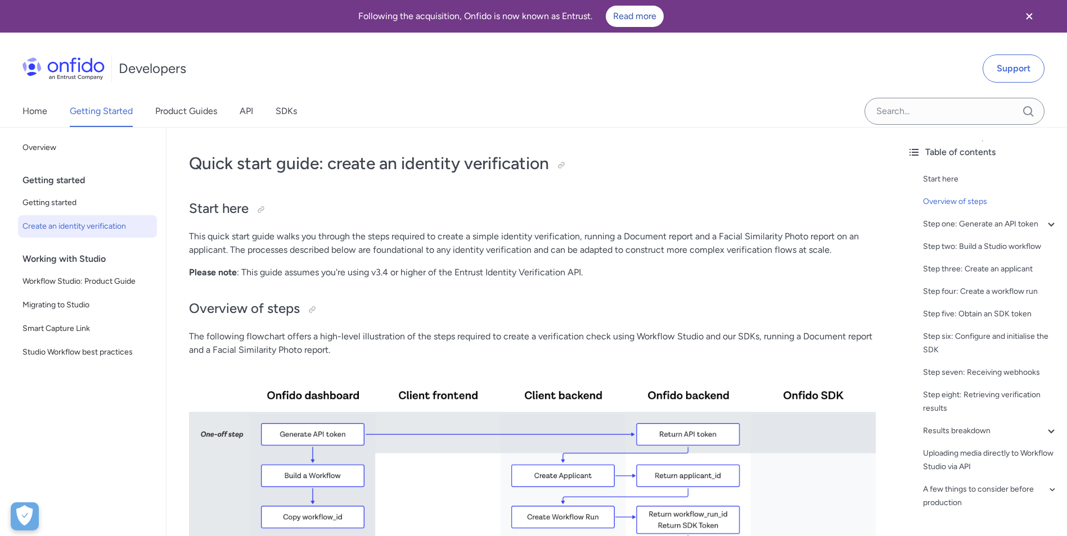 Image resolution: width=1067 pixels, height=536 pixels. I want to click on a: Migrating to Studio, so click(87, 305).